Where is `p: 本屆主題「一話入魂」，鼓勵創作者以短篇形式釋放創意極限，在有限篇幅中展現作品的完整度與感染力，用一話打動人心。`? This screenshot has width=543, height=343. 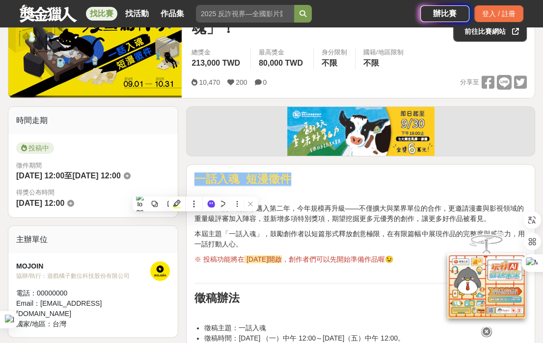 p: 本屆主題「一話入魂」，鼓勵創作者以短篇形式釋放創意極限，在有限篇幅中展現作品的完整度與感染力，用一話打動人心。 is located at coordinates (360, 239).